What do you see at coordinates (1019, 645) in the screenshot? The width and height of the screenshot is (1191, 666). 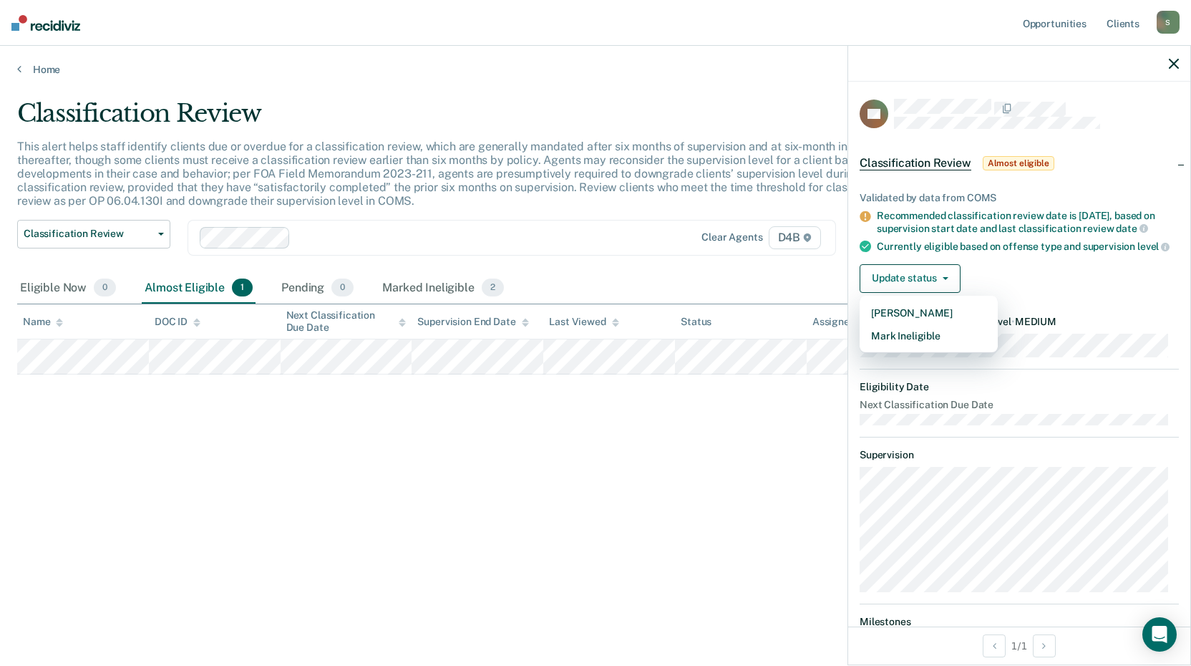 I see `div: 1 / 1` at bounding box center [1019, 645].